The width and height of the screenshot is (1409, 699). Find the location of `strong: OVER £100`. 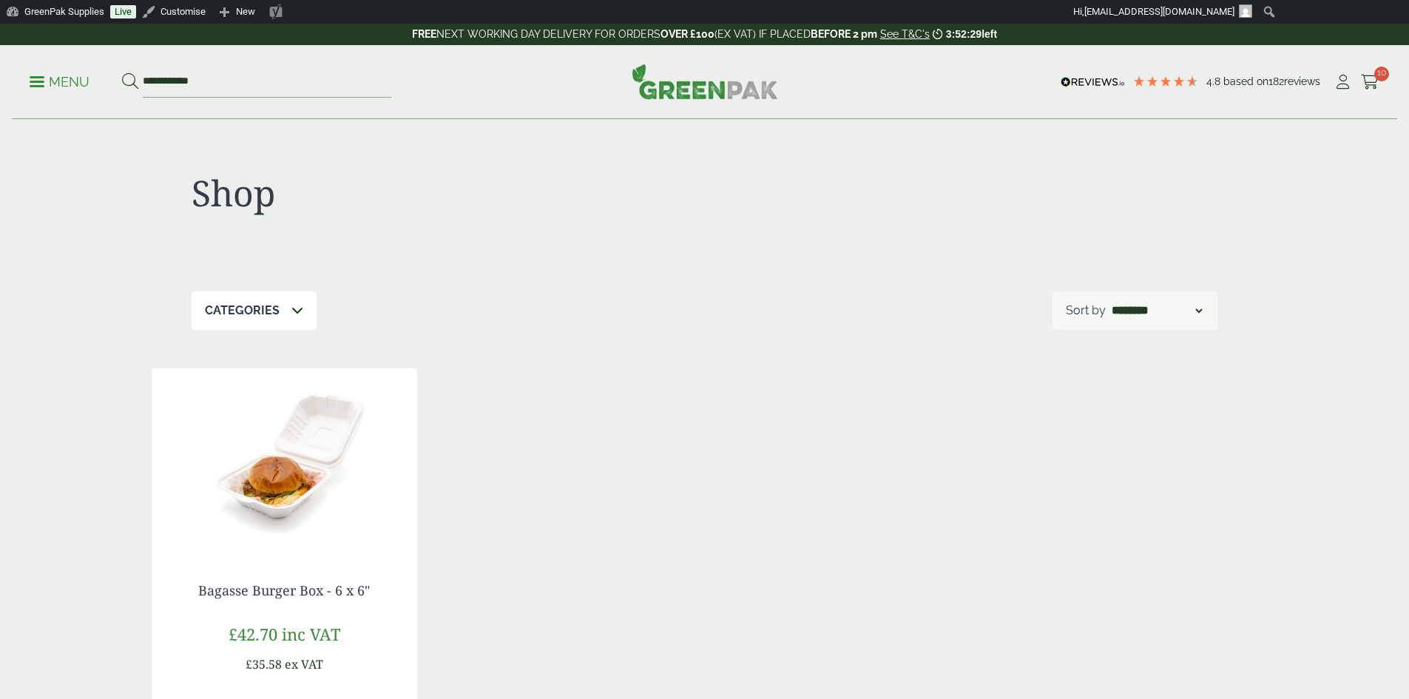

strong: OVER £100 is located at coordinates (687, 34).